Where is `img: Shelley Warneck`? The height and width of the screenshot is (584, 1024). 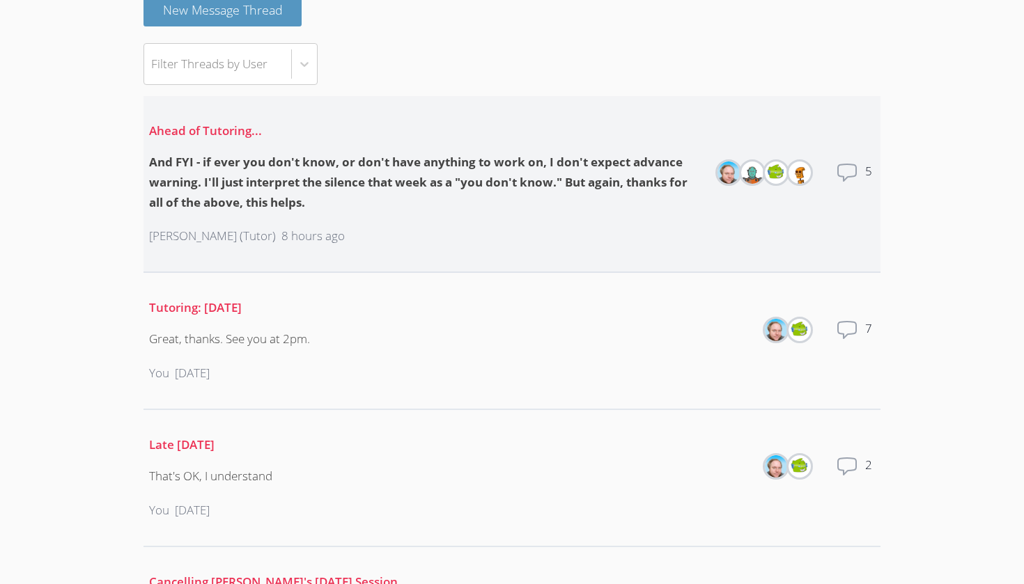
img: Shelley Warneck is located at coordinates (752, 173).